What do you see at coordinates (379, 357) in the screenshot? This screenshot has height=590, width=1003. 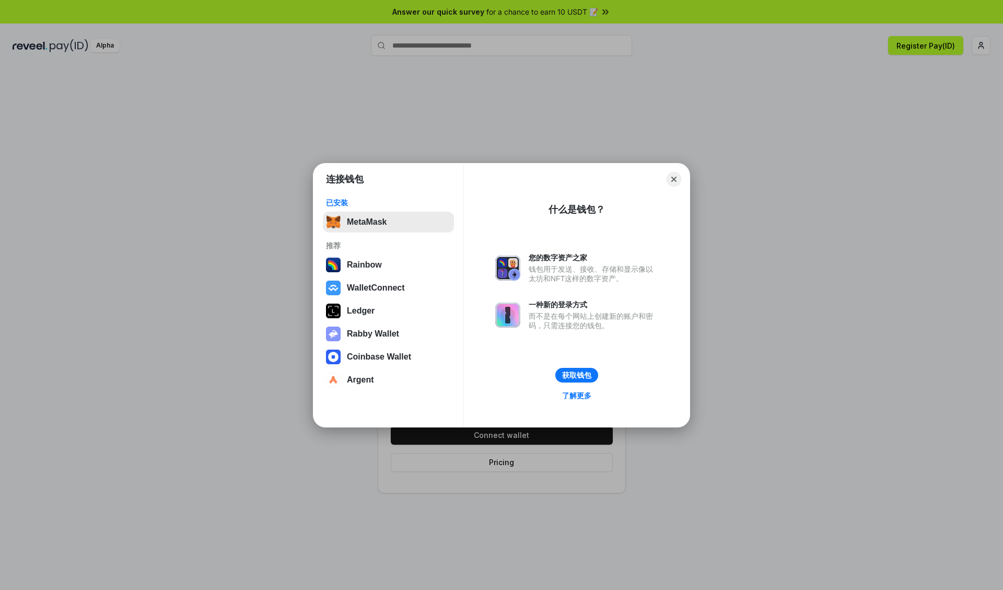 I see `div: Coinbase Wallet` at bounding box center [379, 357].